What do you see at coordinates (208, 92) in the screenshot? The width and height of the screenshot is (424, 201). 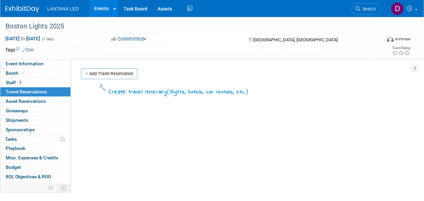 I see `span: flights, hotels, car rentals, etc.` at bounding box center [208, 92].